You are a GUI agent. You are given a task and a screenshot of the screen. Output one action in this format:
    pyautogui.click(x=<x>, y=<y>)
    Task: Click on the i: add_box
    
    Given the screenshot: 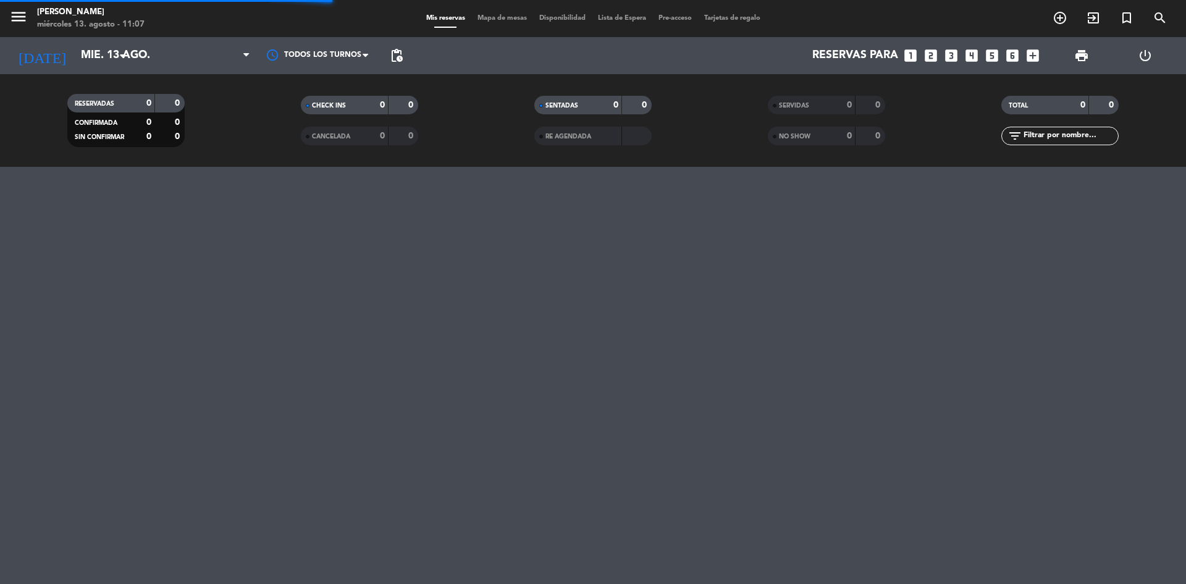 What is the action you would take?
    pyautogui.click(x=1033, y=56)
    